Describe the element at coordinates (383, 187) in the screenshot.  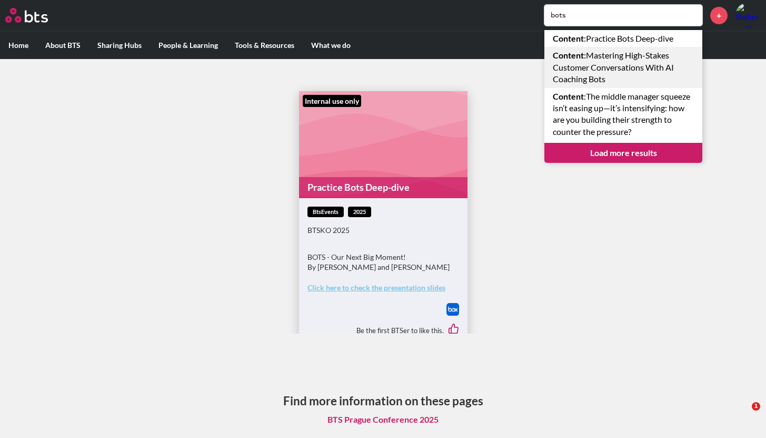
I see `a: Practice Bots Deep-dive` at that location.